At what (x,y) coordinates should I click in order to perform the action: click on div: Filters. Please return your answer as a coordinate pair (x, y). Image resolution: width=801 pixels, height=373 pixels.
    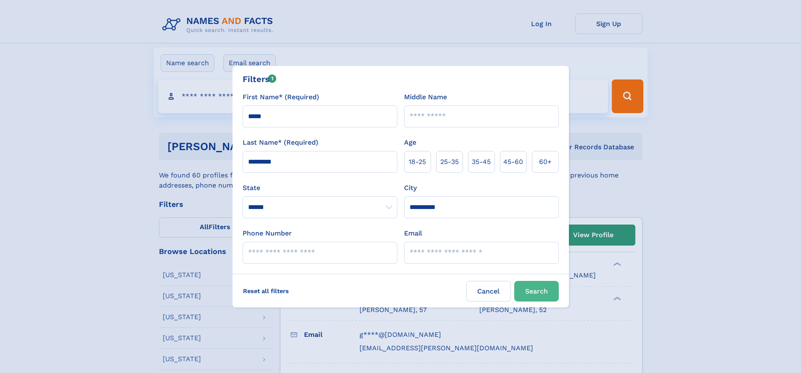
    Looking at the image, I should click on (260, 79).